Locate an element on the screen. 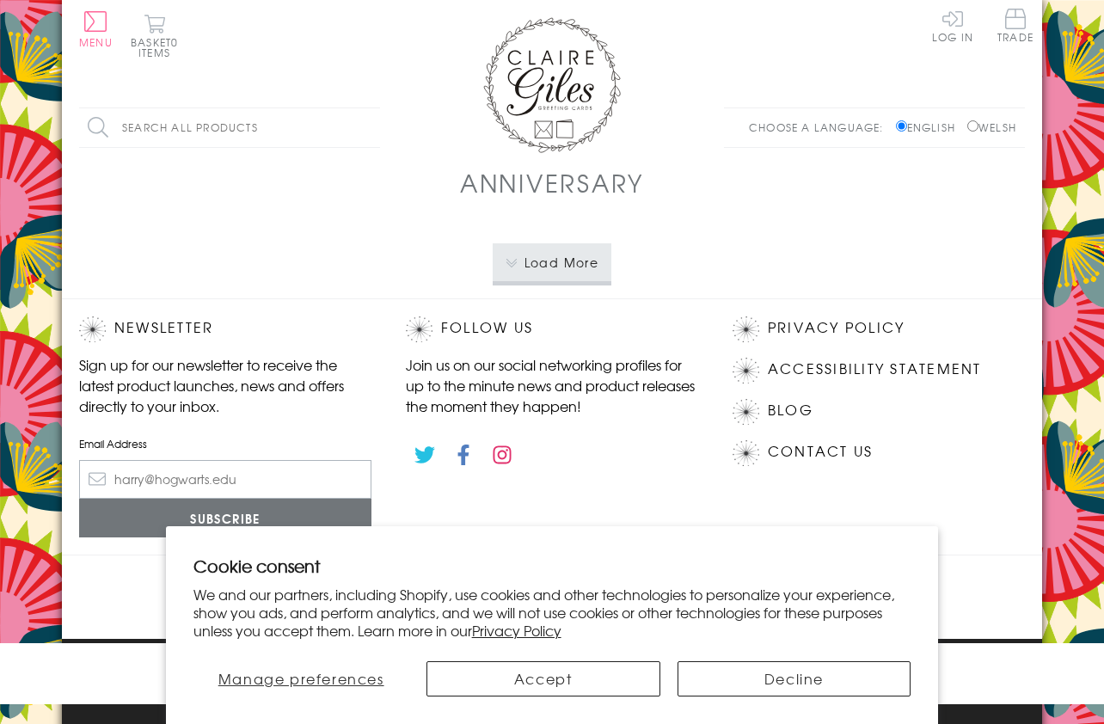  a: Log In is located at coordinates (952, 25).